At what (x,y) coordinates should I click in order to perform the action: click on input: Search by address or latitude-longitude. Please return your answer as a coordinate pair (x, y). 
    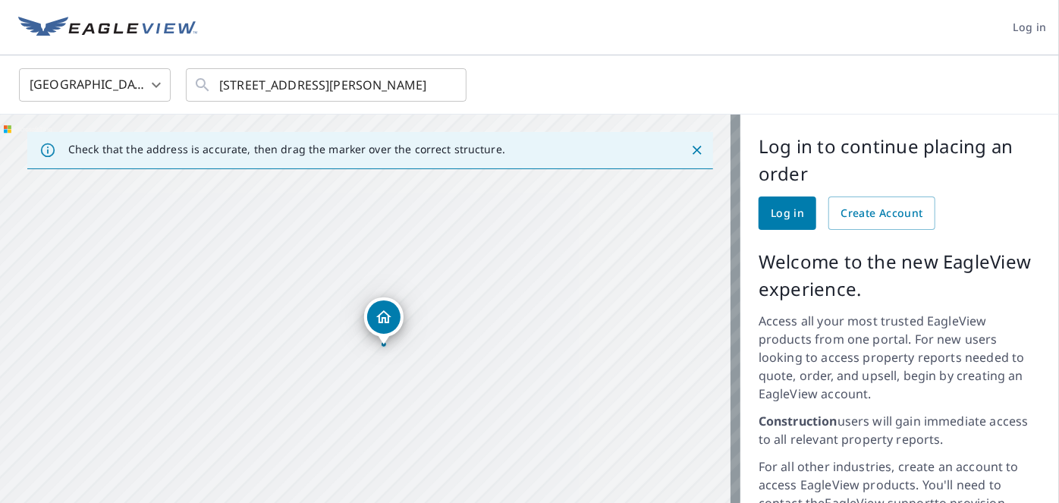
    Looking at the image, I should click on (327, 85).